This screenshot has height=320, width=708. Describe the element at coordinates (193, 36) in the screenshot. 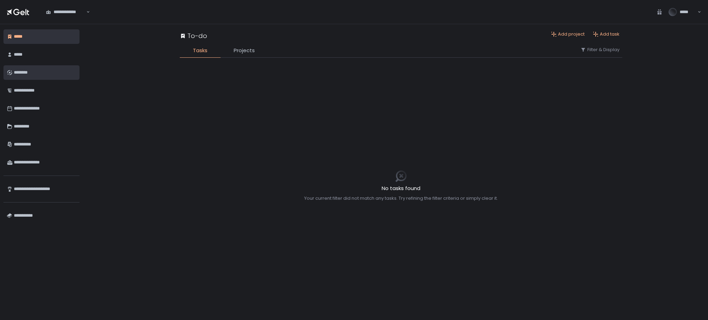

I see `div: To-do` at that location.